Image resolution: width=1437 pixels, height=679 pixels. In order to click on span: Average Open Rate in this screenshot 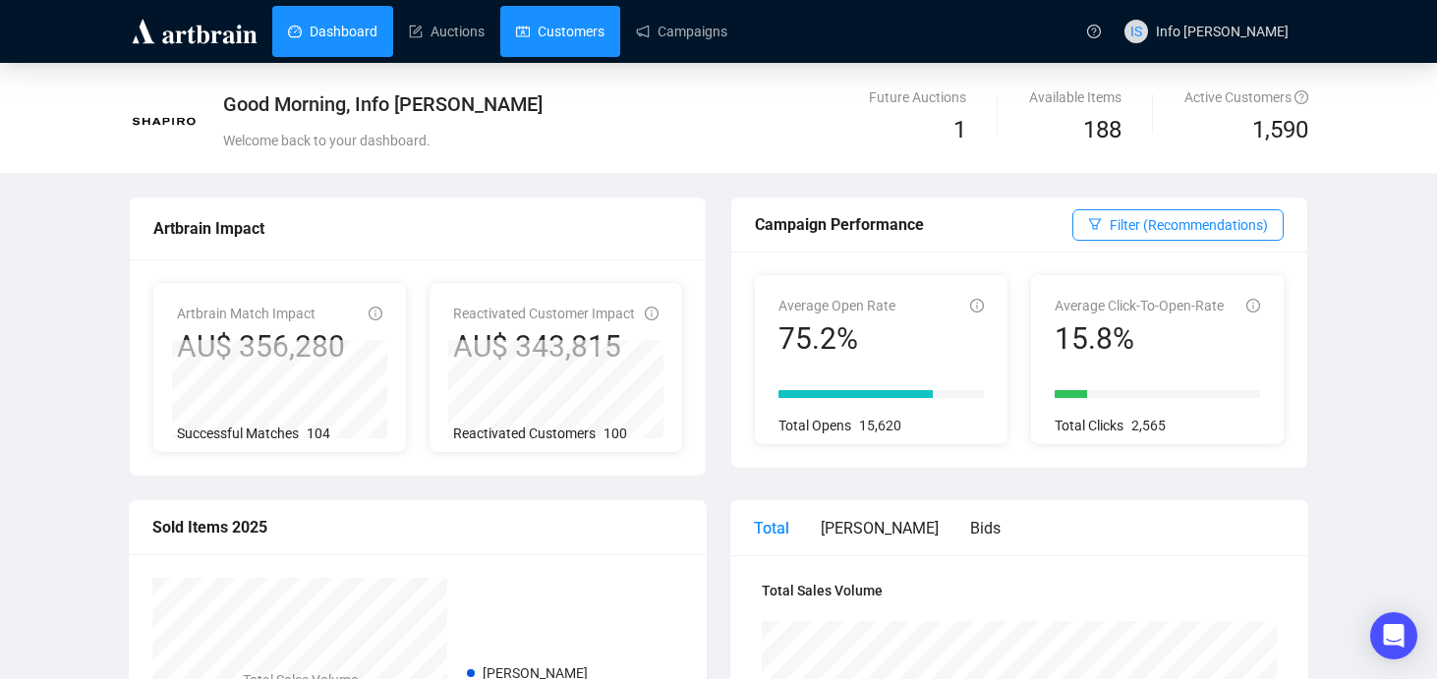, I will do `click(836, 306)`.